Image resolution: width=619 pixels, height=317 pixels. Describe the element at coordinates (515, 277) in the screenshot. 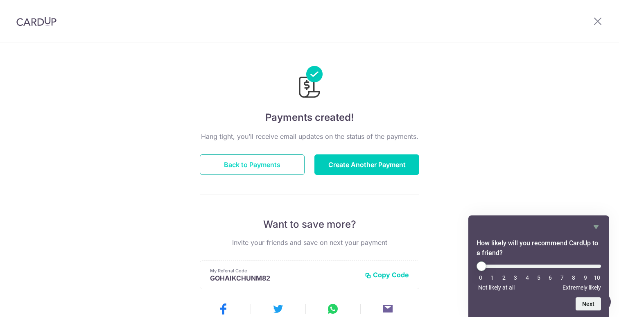

I see `li: 3` at that location.